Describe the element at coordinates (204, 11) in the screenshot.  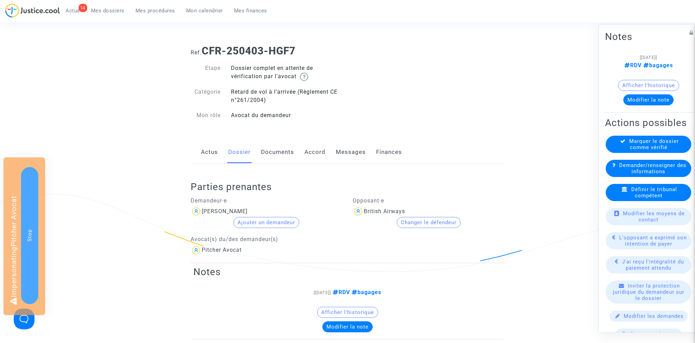
I see `span: Mon calendrier` at that location.